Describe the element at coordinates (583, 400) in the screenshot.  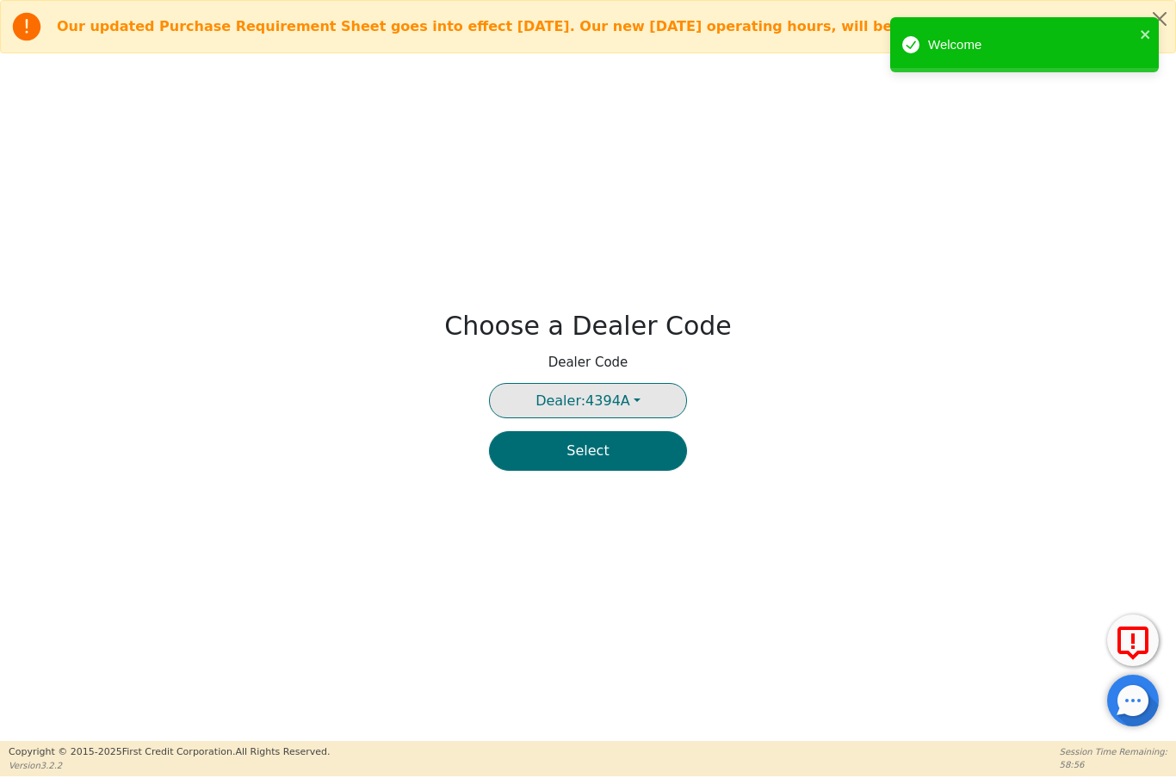
I see `span: 4394A` at that location.